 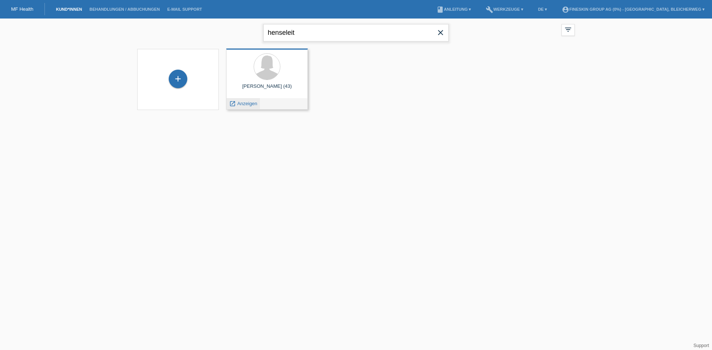 I want to click on i: close, so click(x=440, y=33).